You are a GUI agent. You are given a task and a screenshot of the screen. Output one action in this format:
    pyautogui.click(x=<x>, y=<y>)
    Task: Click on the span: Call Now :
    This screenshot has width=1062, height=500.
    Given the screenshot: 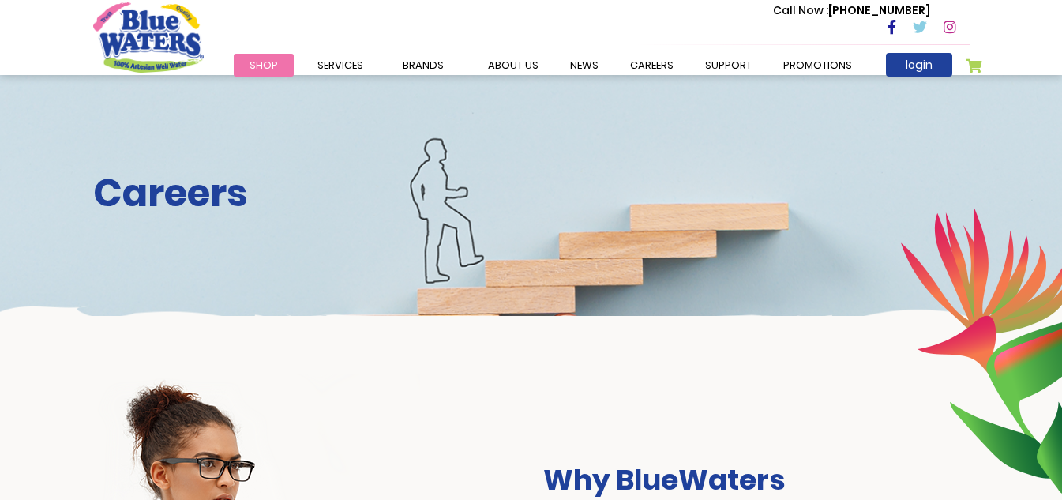 What is the action you would take?
    pyautogui.click(x=801, y=10)
    